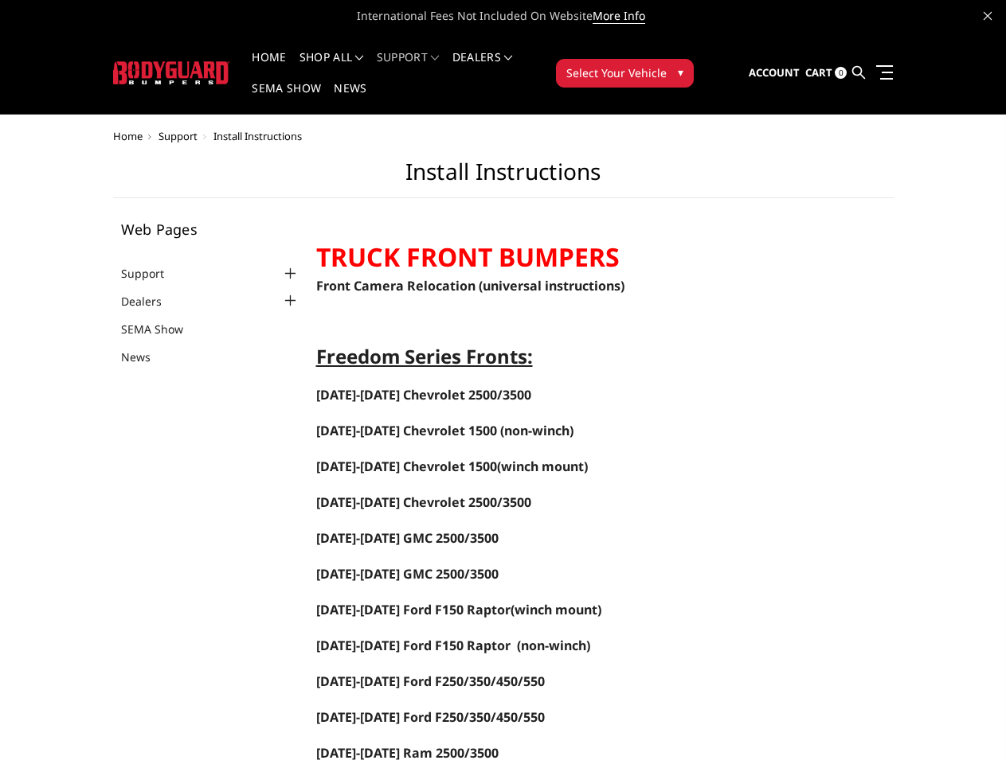  Describe the element at coordinates (819, 72) in the screenshot. I see `span: Cart` at that location.